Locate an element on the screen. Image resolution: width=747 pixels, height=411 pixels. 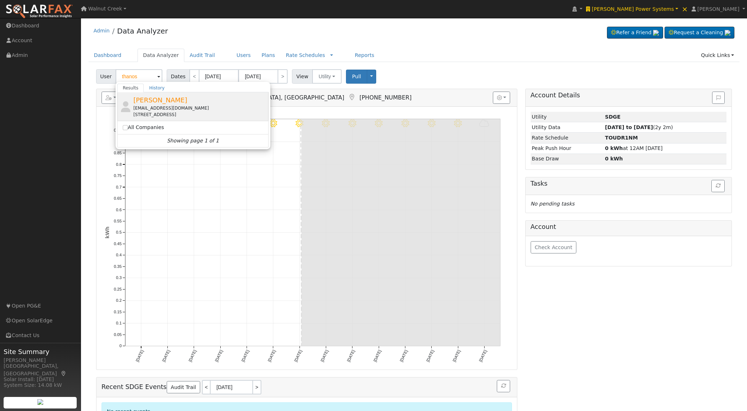
i: Showing page 1 of 1 is located at coordinates (193, 140).